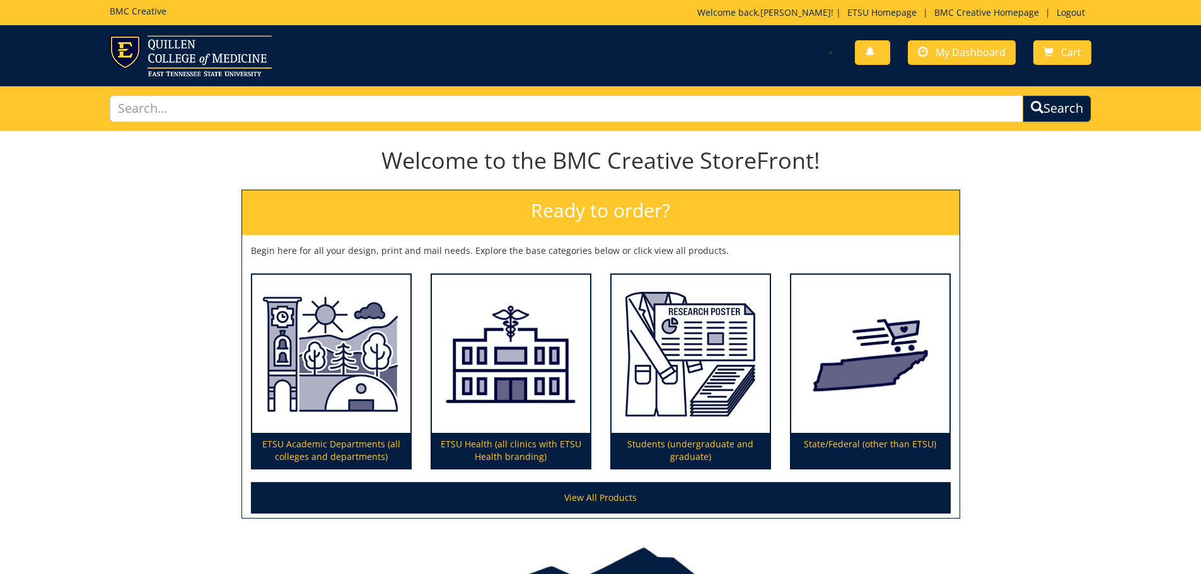 Image resolution: width=1201 pixels, height=574 pixels. What do you see at coordinates (511, 372) in the screenshot?
I see `a: ETSU Health (all clinics with ETSU Health branding)` at bounding box center [511, 372].